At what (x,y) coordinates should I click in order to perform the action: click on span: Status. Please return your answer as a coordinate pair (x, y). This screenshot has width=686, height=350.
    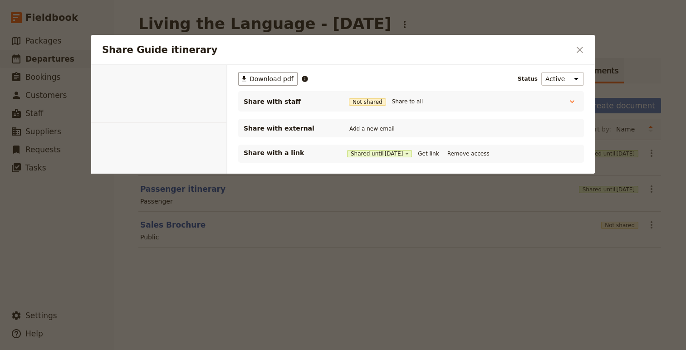
    Looking at the image, I should click on (528, 79).